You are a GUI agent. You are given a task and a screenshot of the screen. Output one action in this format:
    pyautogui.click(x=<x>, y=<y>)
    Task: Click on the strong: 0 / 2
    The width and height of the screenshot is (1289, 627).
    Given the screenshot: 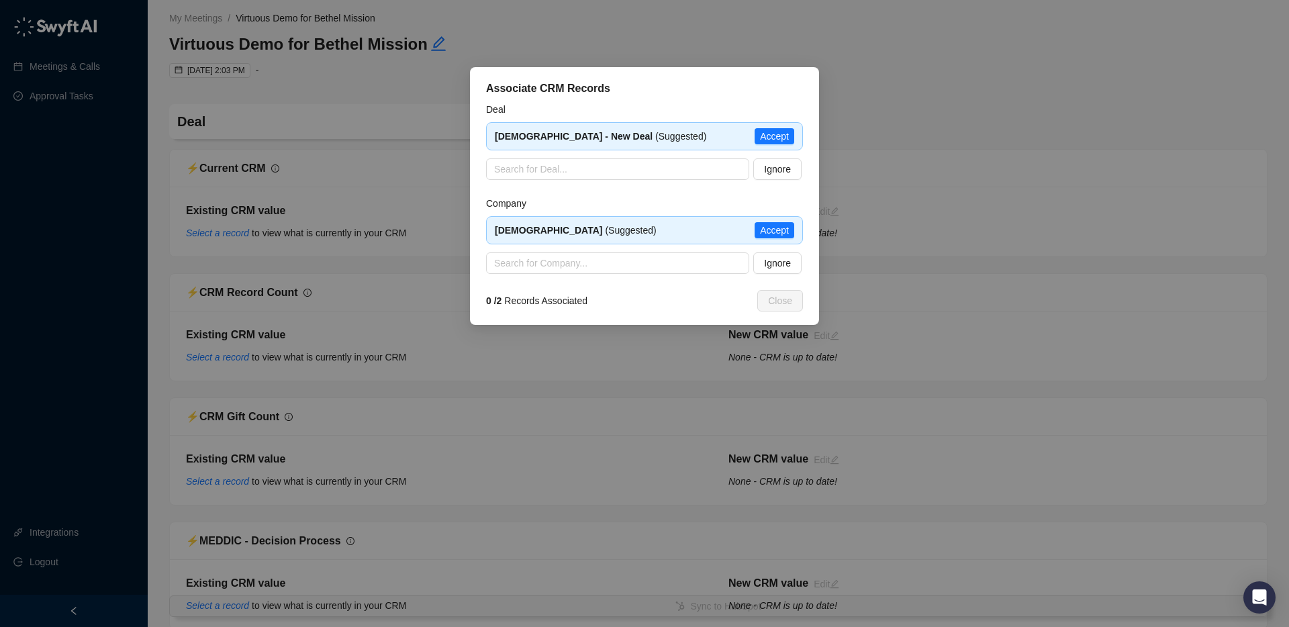 What is the action you would take?
    pyautogui.click(x=493, y=301)
    